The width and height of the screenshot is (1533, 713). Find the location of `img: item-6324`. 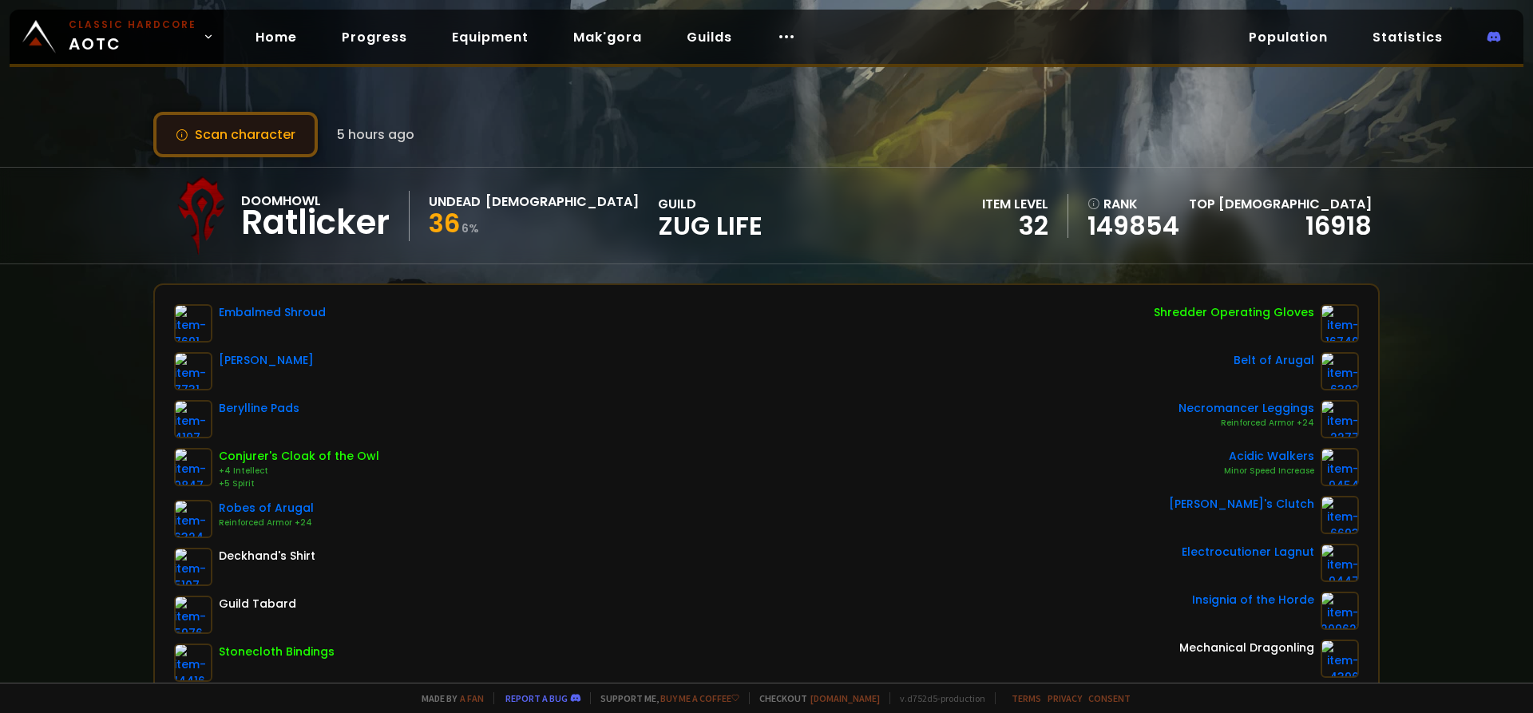

img: item-6324 is located at coordinates (193, 519).